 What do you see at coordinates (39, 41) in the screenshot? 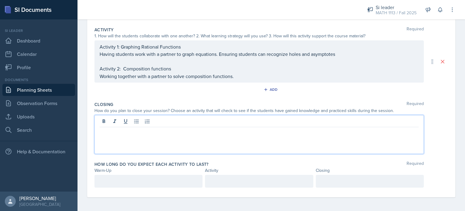
I see `a: Dashboard` at bounding box center [39, 41].